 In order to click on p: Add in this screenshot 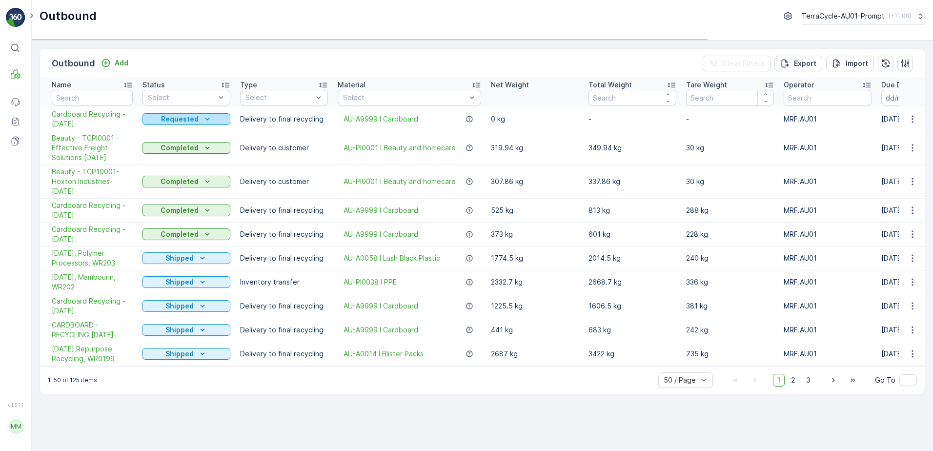, I will do `click(122, 63)`.